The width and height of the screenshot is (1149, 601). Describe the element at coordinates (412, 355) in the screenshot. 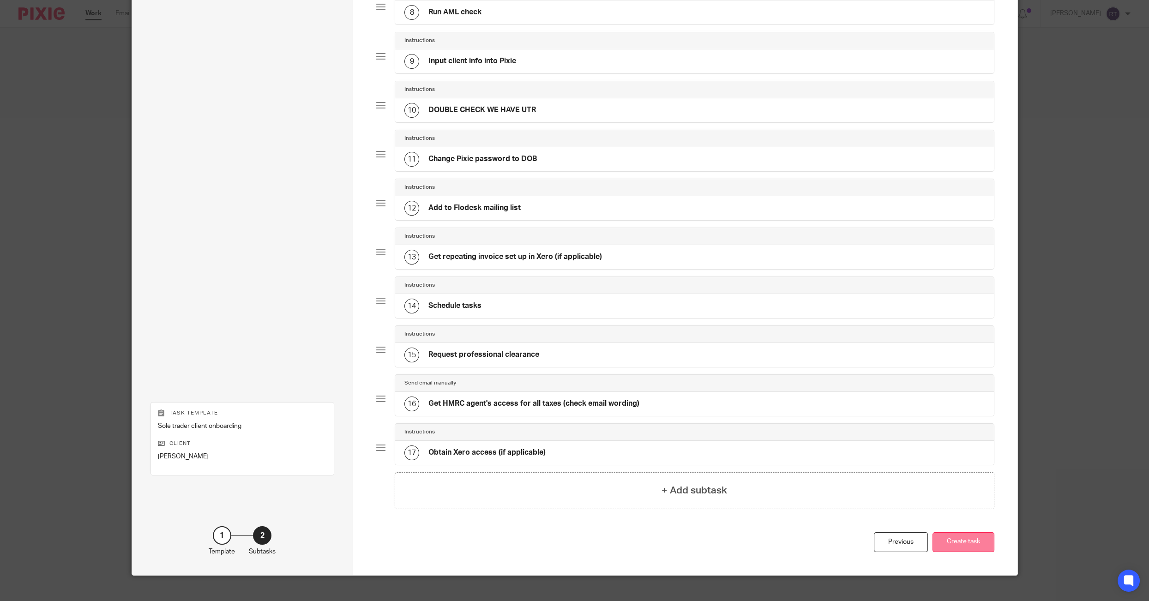

I see `div: 15` at that location.